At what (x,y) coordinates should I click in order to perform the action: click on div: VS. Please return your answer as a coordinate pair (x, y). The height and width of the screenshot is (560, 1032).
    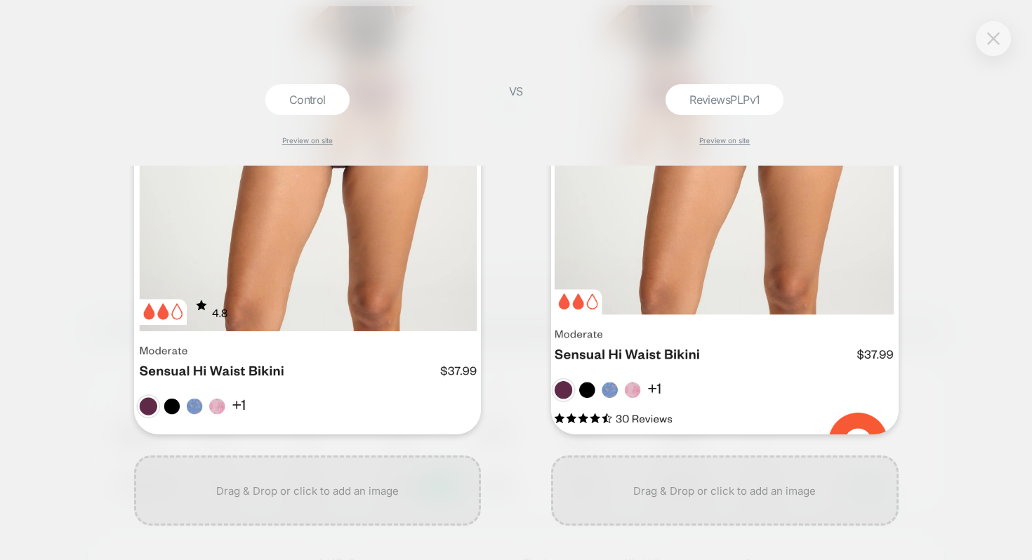
    Looking at the image, I should click on (516, 322).